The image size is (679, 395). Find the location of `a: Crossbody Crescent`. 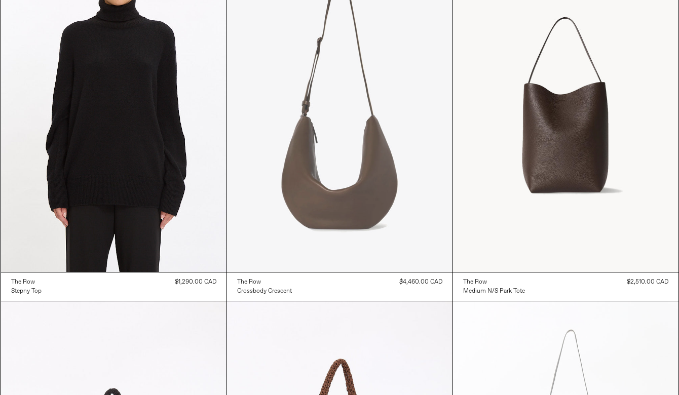

a: Crossbody Crescent is located at coordinates (264, 291).